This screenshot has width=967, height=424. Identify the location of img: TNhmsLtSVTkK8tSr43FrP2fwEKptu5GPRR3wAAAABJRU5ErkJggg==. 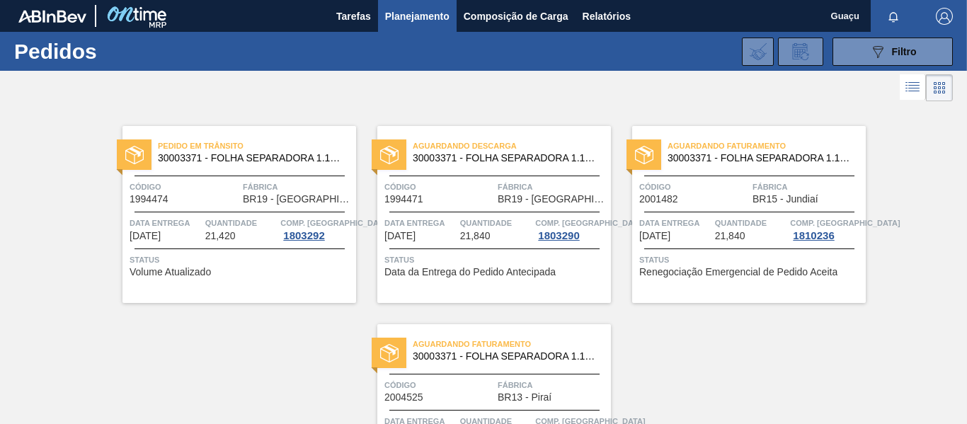
(52, 16).